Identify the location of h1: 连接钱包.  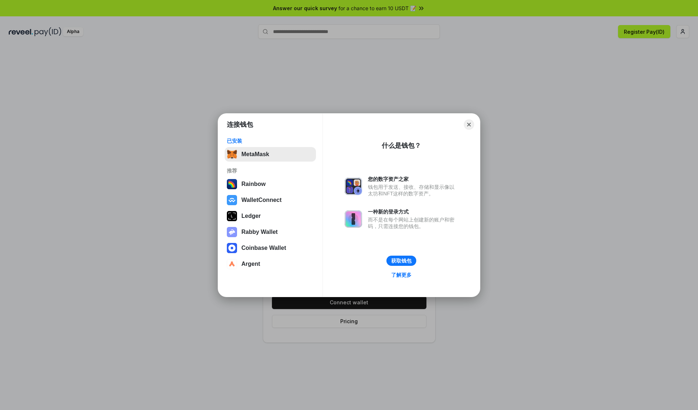
(240, 125).